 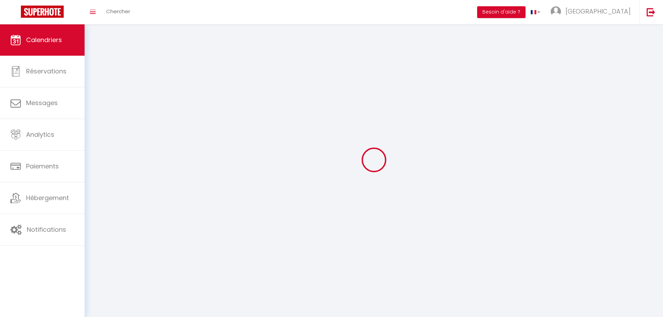 I want to click on span: Notifications, so click(x=46, y=229).